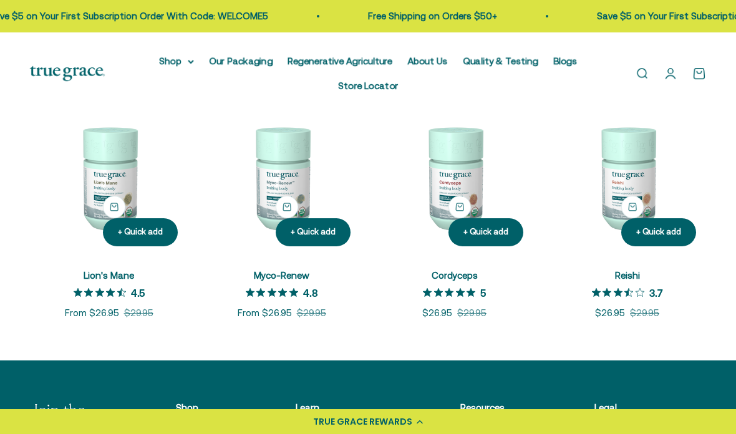 This screenshot has width=736, height=434. Describe the element at coordinates (108, 177) in the screenshot. I see `img: Lion's Mane Mushroom Supplement for Brain, Nerve&Cognitive Support* 1 g daily supports brain heal...` at that location.